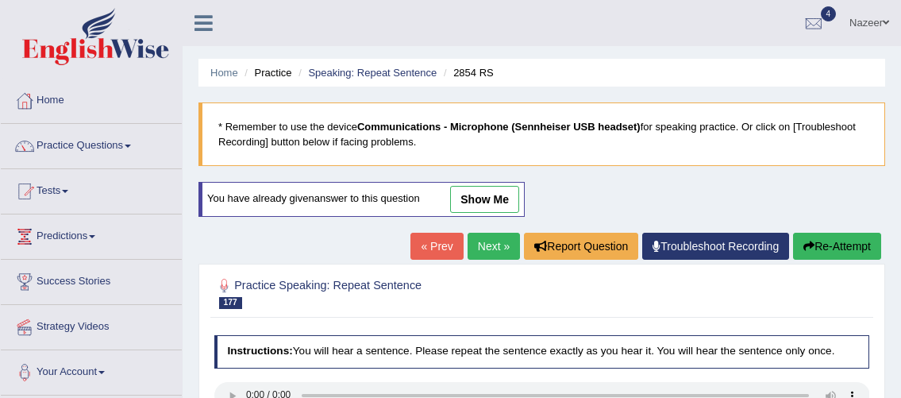  I want to click on a: Your Account, so click(91, 370).